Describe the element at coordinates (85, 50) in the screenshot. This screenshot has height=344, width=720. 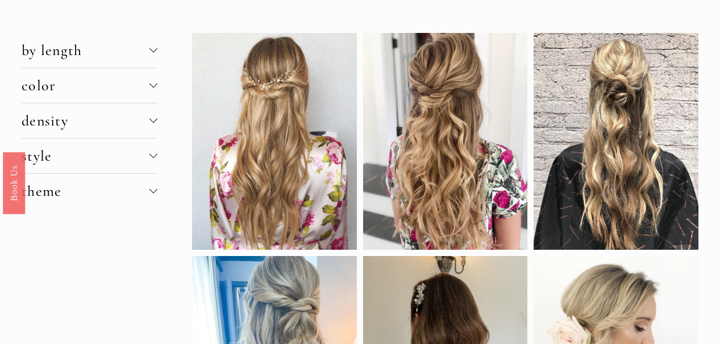
I see `span: by length` at that location.